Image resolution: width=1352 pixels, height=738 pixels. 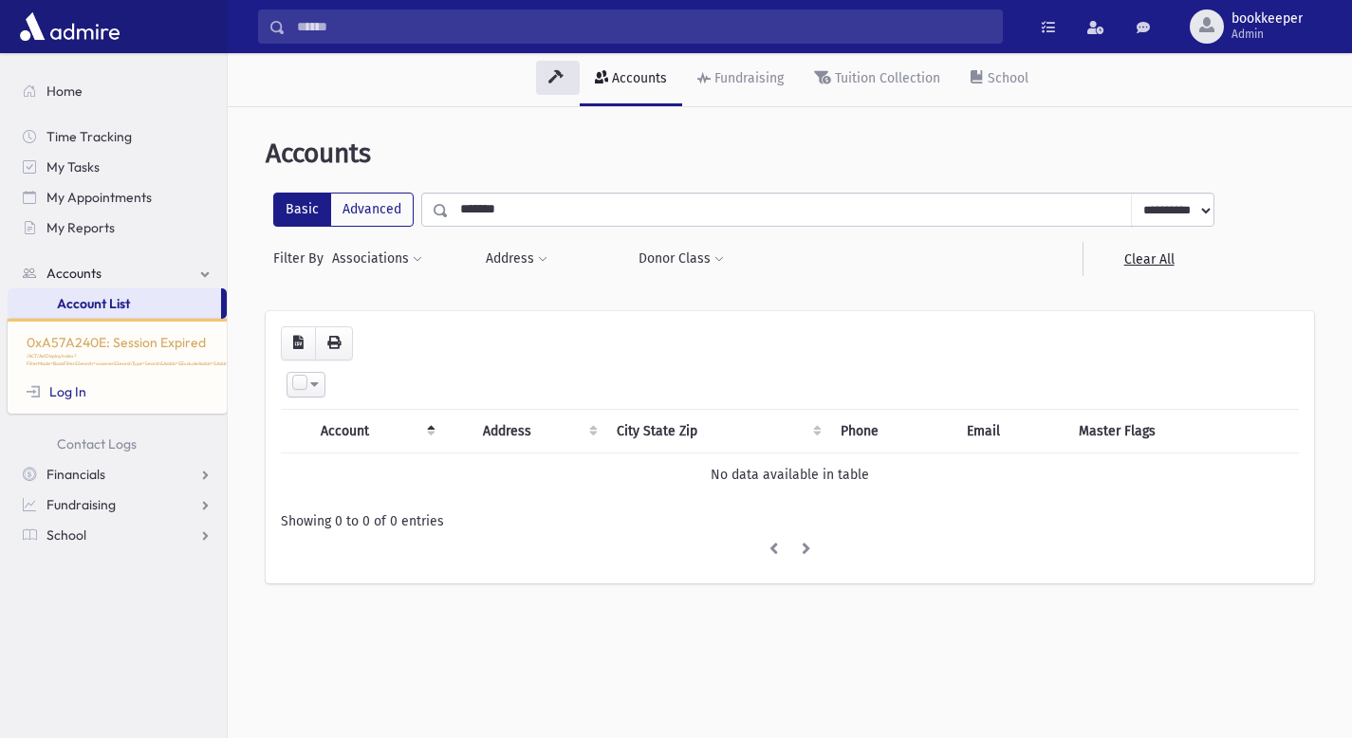 I want to click on span: Financials, so click(x=76, y=474).